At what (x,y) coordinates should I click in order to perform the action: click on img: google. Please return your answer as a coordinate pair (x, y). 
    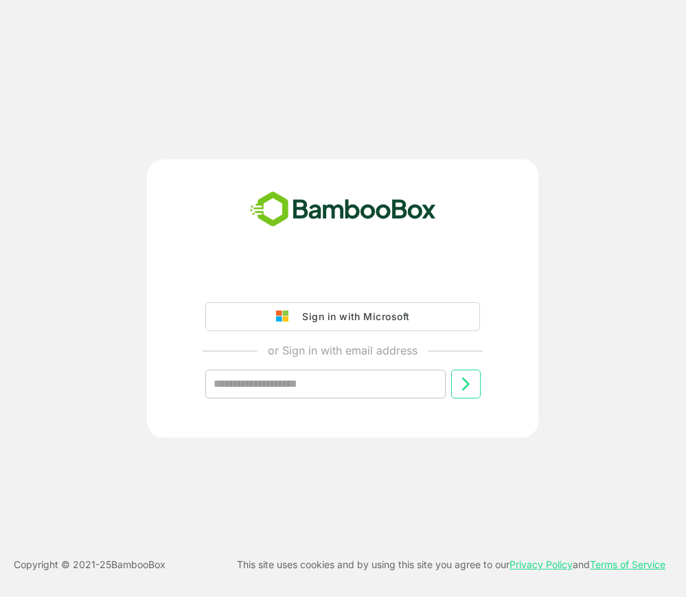
    Looking at the image, I should click on (286, 317).